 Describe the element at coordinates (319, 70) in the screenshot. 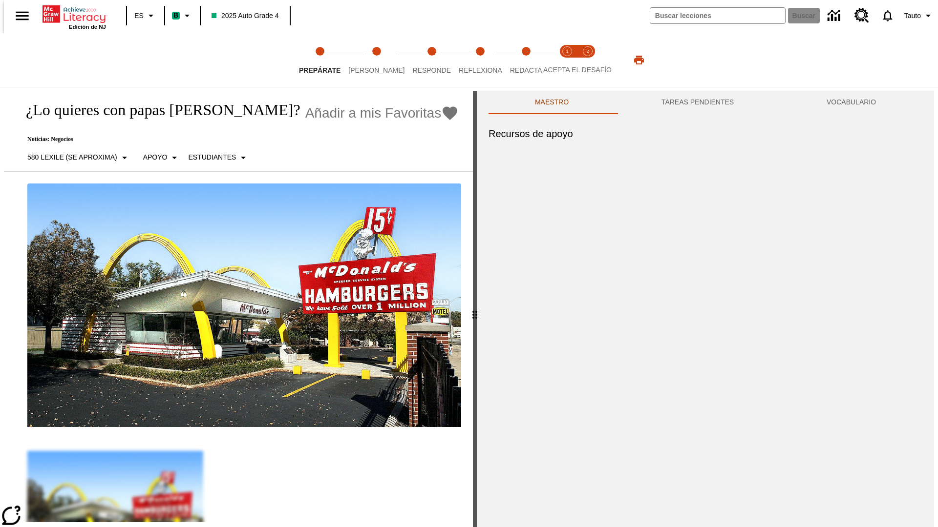

I see `span: Prepárate` at that location.